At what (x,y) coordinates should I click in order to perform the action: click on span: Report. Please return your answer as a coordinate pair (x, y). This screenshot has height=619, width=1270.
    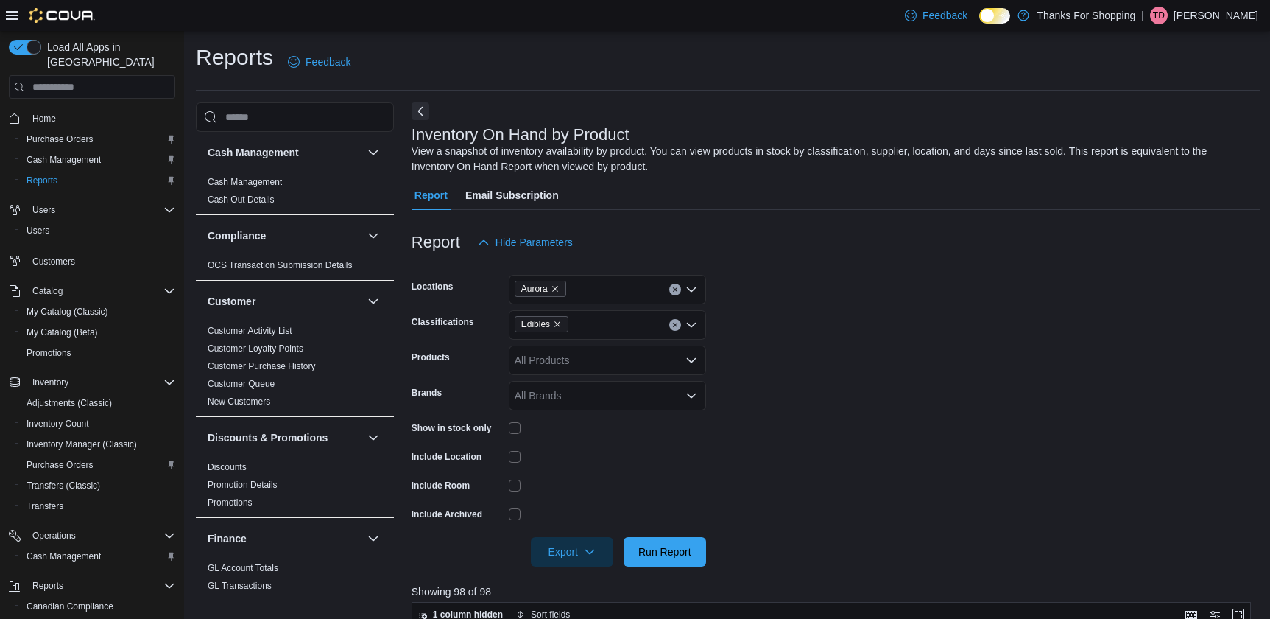
    Looking at the image, I should click on (431, 195).